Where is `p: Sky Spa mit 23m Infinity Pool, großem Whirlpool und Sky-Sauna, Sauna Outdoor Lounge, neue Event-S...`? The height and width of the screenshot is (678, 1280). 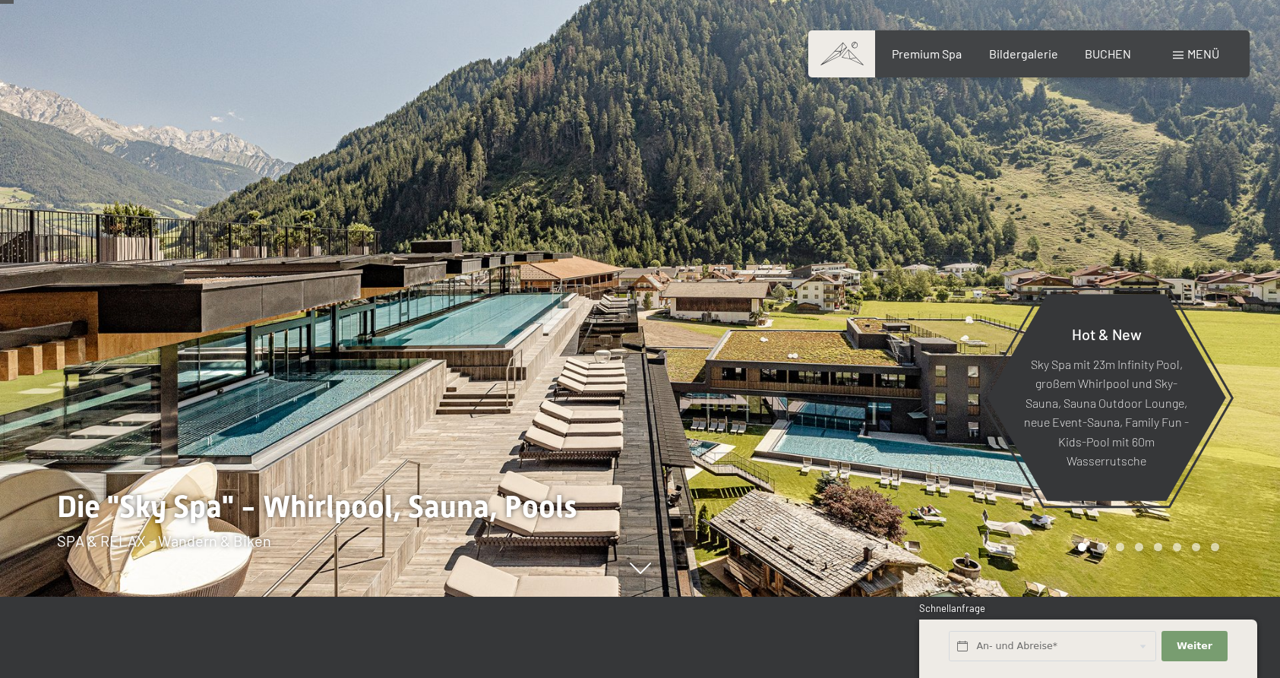 p: Sky Spa mit 23m Infinity Pool, großem Whirlpool und Sky-Sauna, Sauna Outdoor Lounge, neue Event-S... is located at coordinates (1106, 413).